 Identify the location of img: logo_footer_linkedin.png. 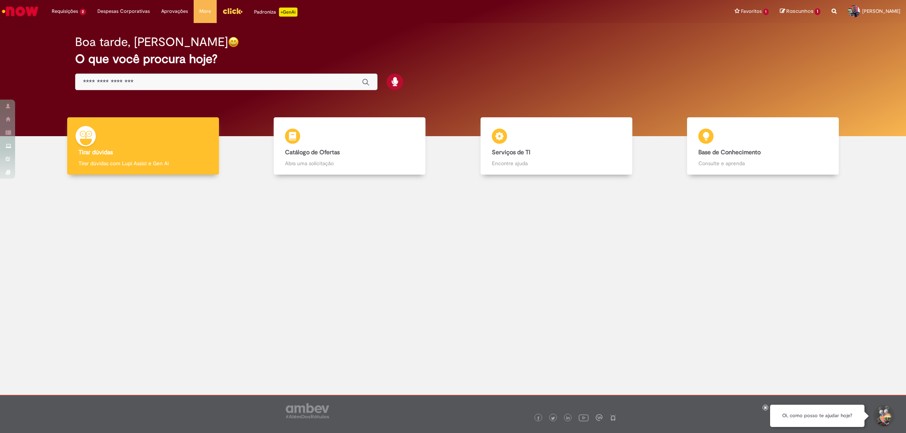
(568, 419).